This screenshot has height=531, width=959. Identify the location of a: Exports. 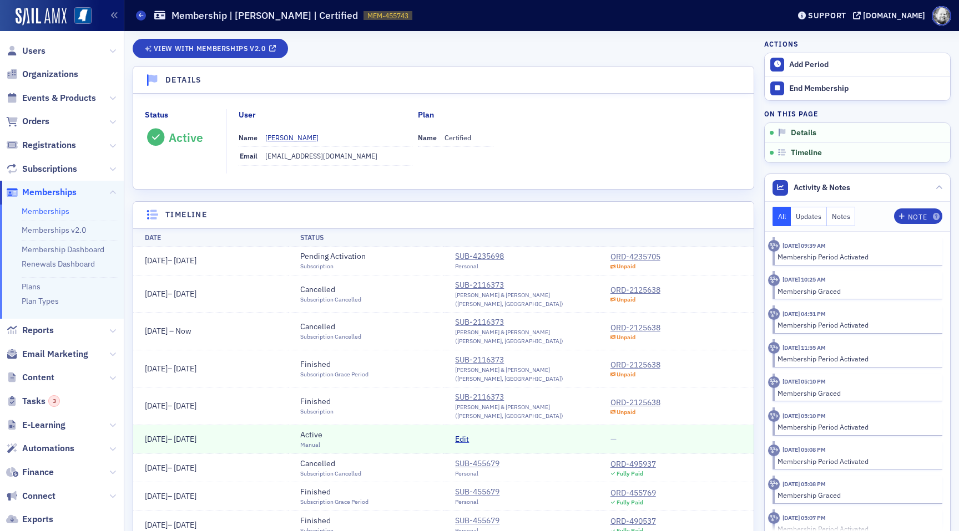
(29, 520).